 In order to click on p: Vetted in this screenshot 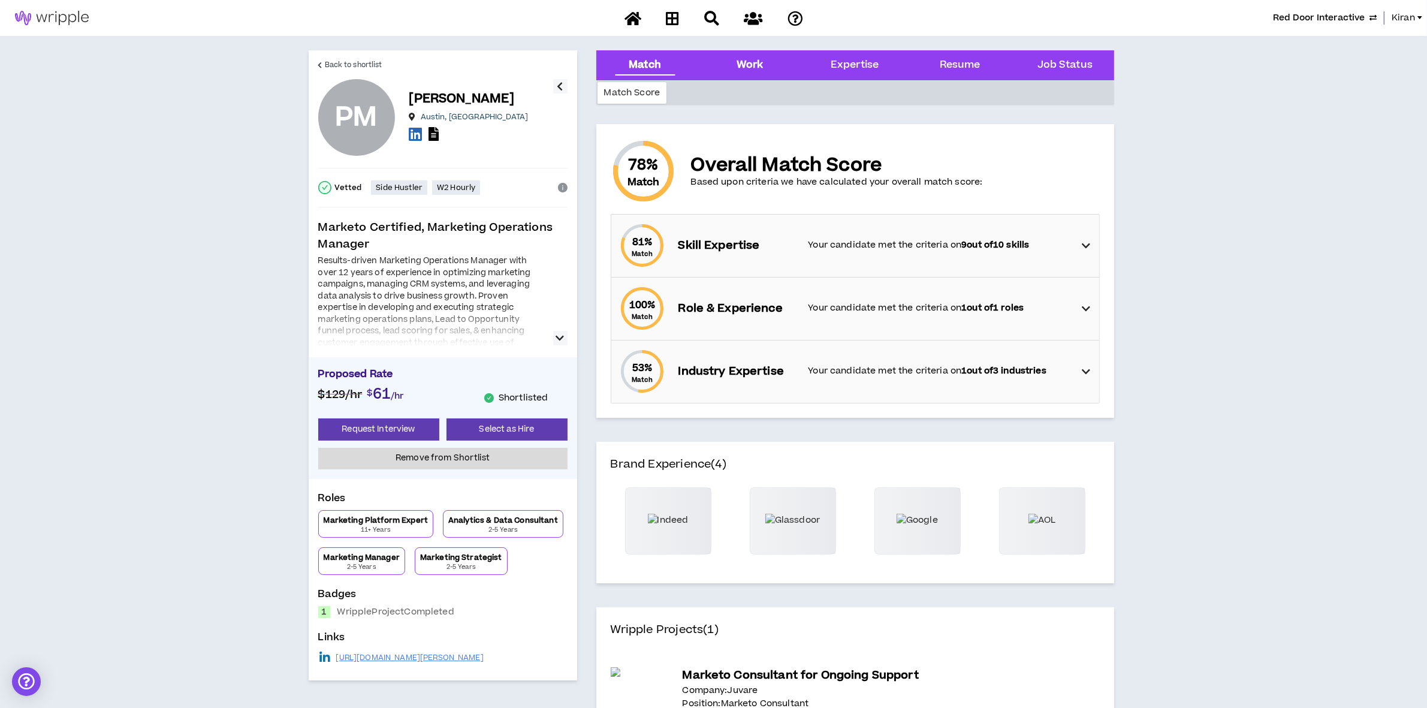, I will do `click(348, 188)`.